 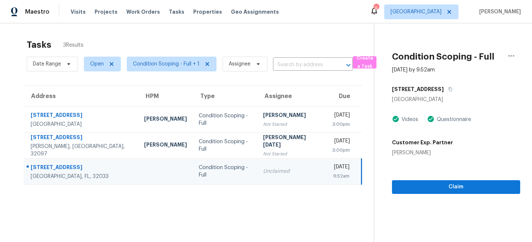 What do you see at coordinates (376, 8) in the screenshot?
I see `div: 9` at bounding box center [376, 8].